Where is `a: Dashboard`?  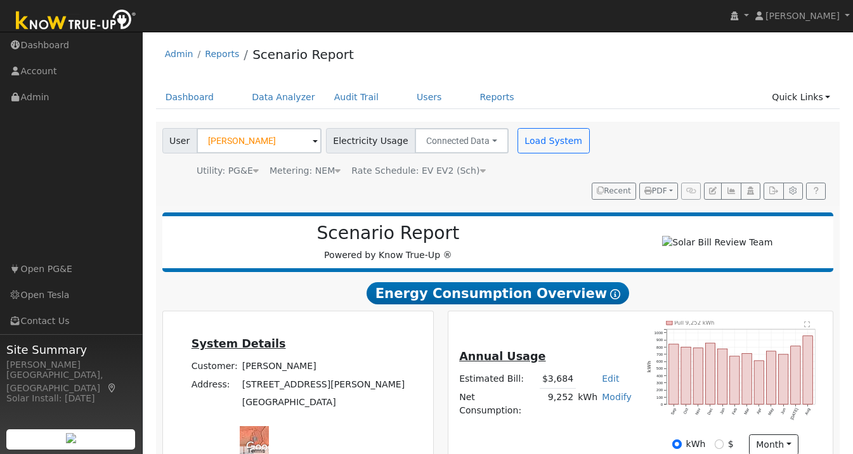 a: Dashboard is located at coordinates (190, 97).